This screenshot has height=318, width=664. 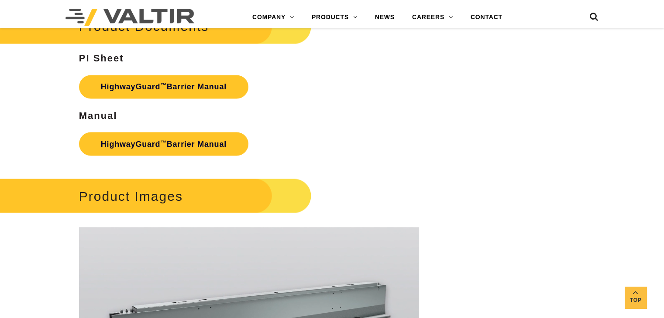 What do you see at coordinates (635, 298) in the screenshot?
I see `a: Top` at bounding box center [635, 298].